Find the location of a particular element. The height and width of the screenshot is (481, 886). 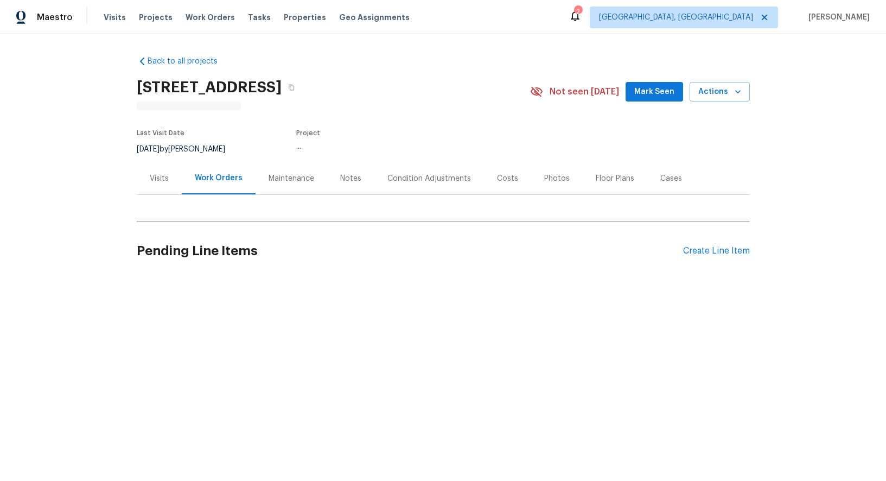

span: Work Orders is located at coordinates (210, 17).